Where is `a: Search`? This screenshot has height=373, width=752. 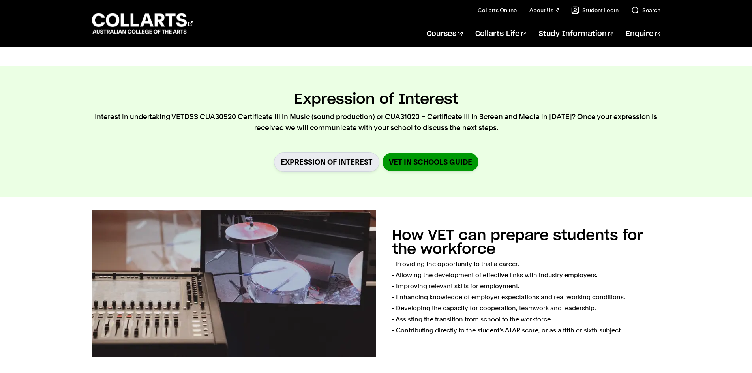
a: Search is located at coordinates (646, 10).